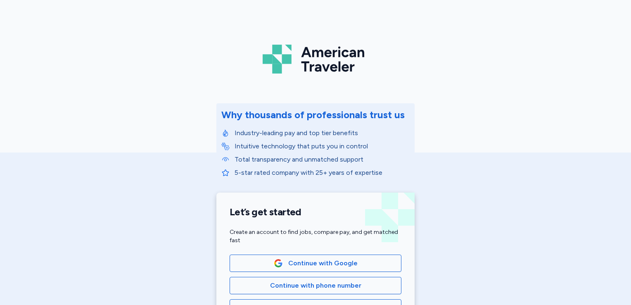  Describe the element at coordinates (322, 173) in the screenshot. I see `p: 5-star rated company with 25+ years of expertise` at that location.